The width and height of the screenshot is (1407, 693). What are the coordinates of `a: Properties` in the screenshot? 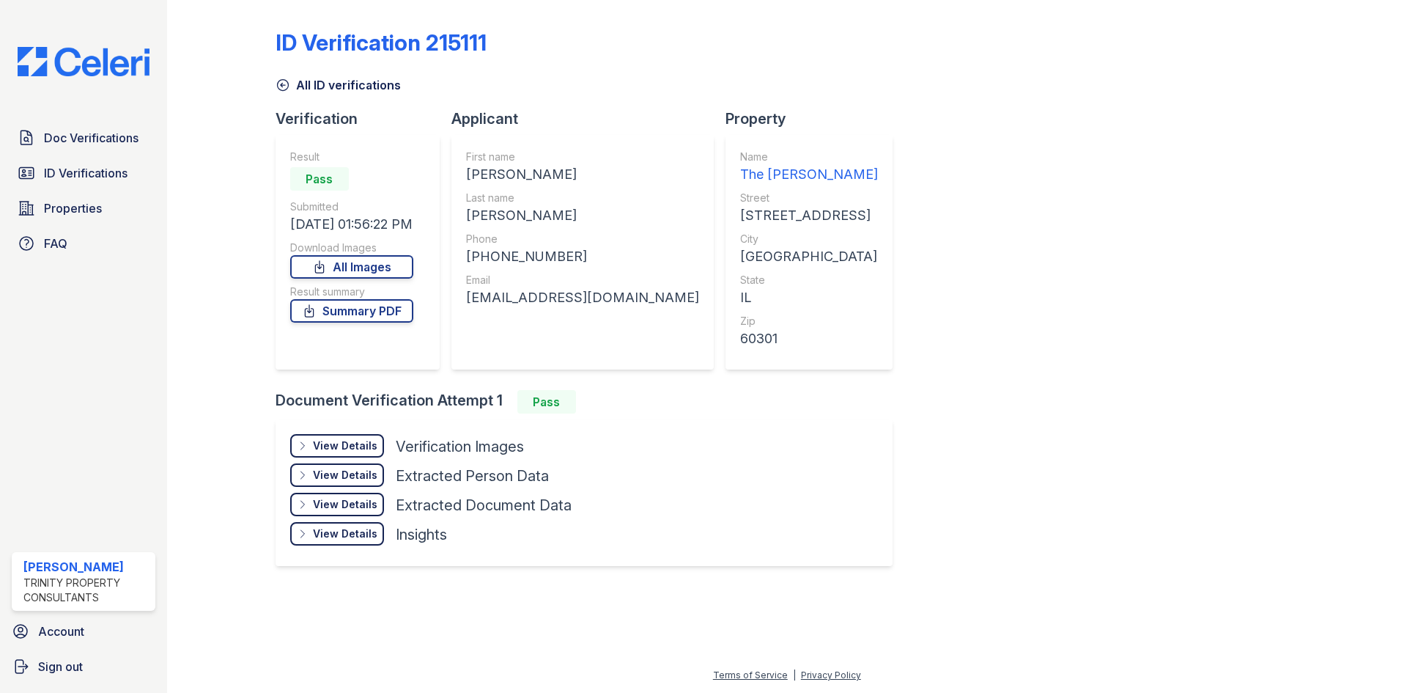 It's located at (84, 208).